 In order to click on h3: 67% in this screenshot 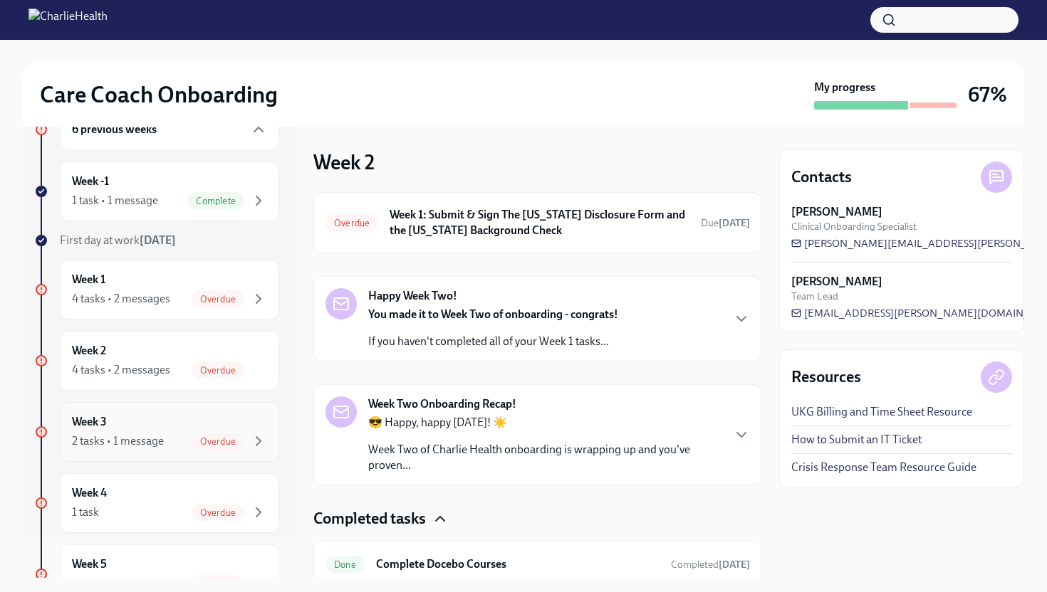, I will do `click(987, 95)`.